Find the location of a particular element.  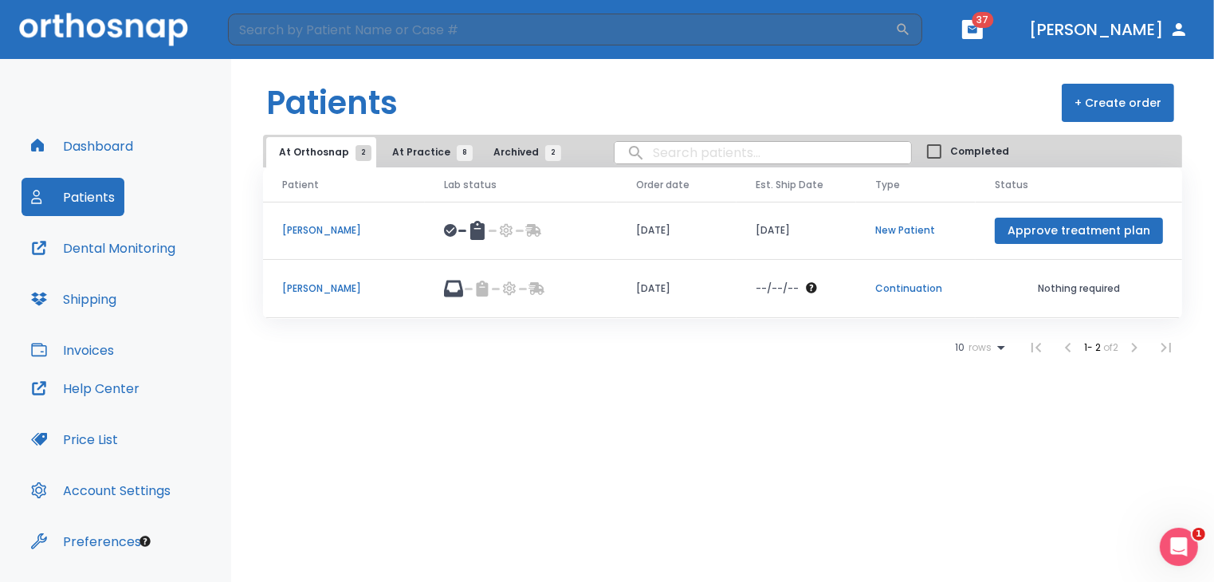

span: At Practice is located at coordinates (428, 152).